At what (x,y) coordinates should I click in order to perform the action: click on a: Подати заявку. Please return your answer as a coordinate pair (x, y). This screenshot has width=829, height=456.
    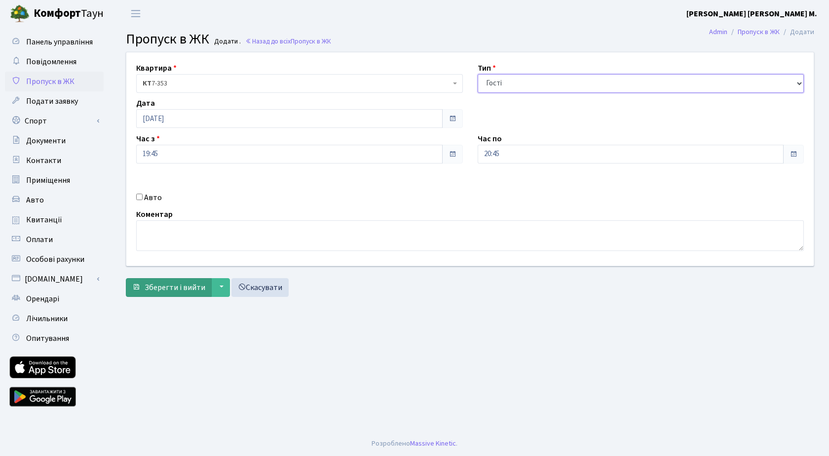
    Looking at the image, I should click on (54, 101).